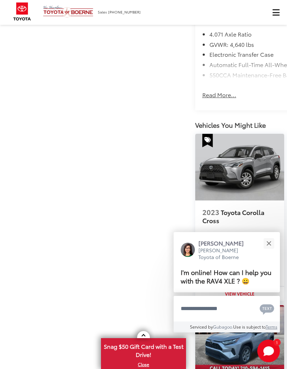 This screenshot has width=287, height=369. I want to click on a: Terms, so click(272, 326).